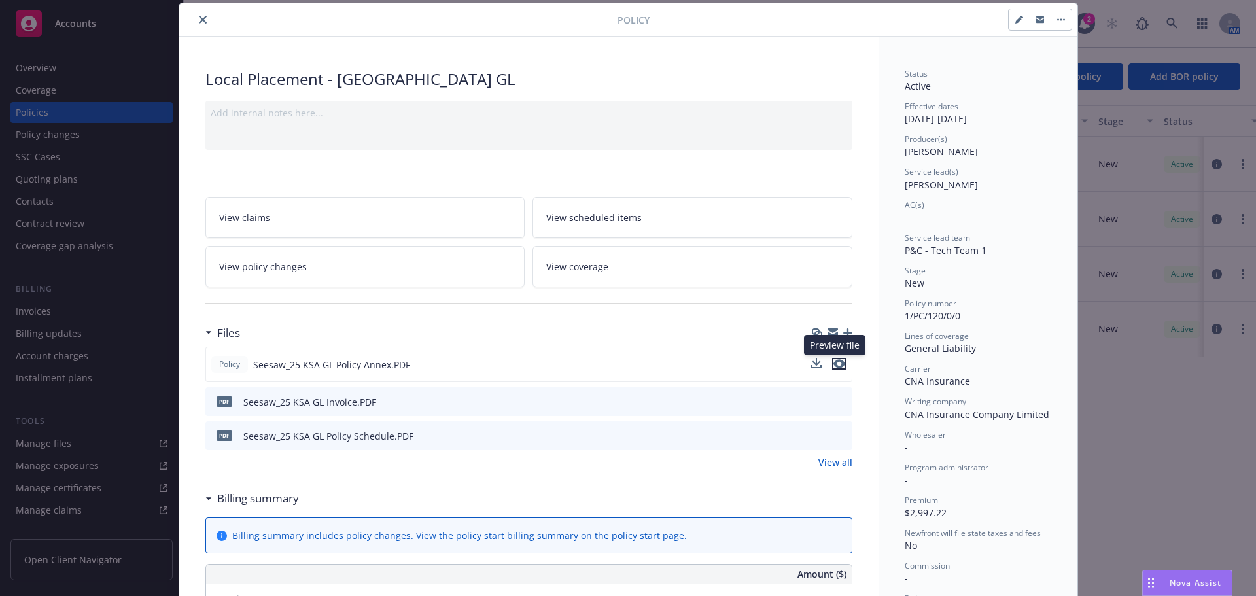 The height and width of the screenshot is (596, 1256). Describe the element at coordinates (822, 574) in the screenshot. I see `span: Amount ($)` at that location.